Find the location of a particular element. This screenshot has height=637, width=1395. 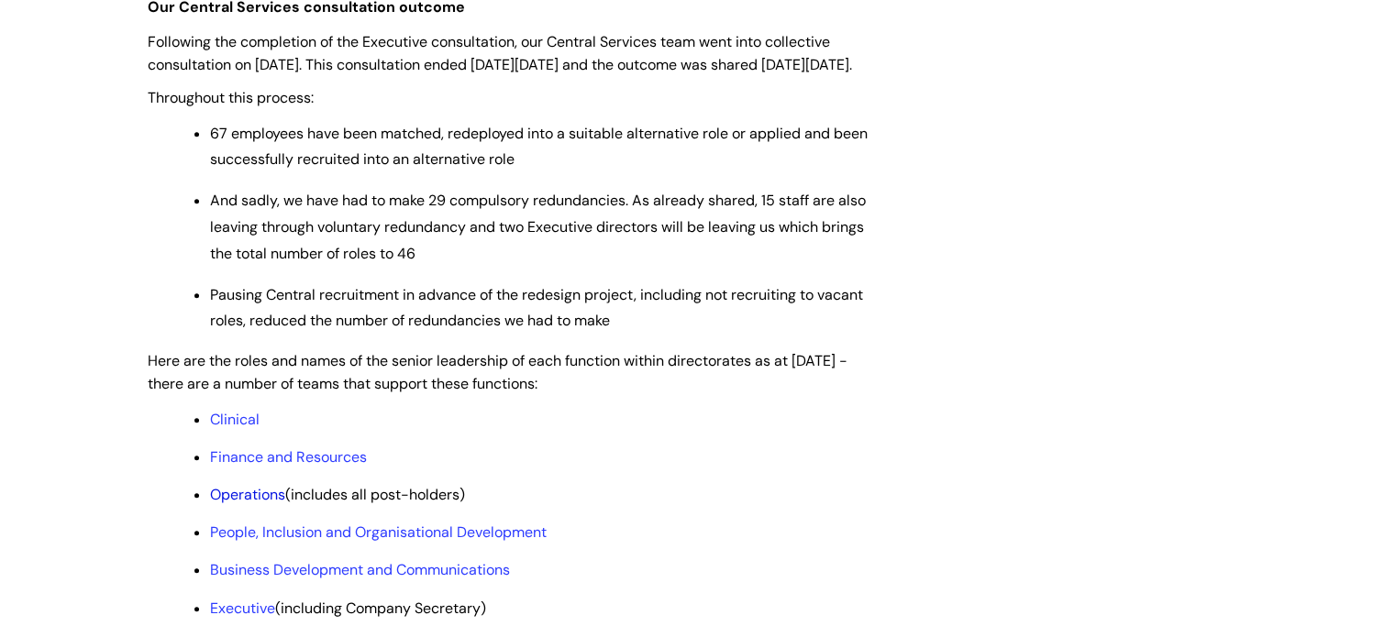

p: 67 employees have been matched, redeployed into a suitable alternative role or applied and been s... is located at coordinates (541, 148).